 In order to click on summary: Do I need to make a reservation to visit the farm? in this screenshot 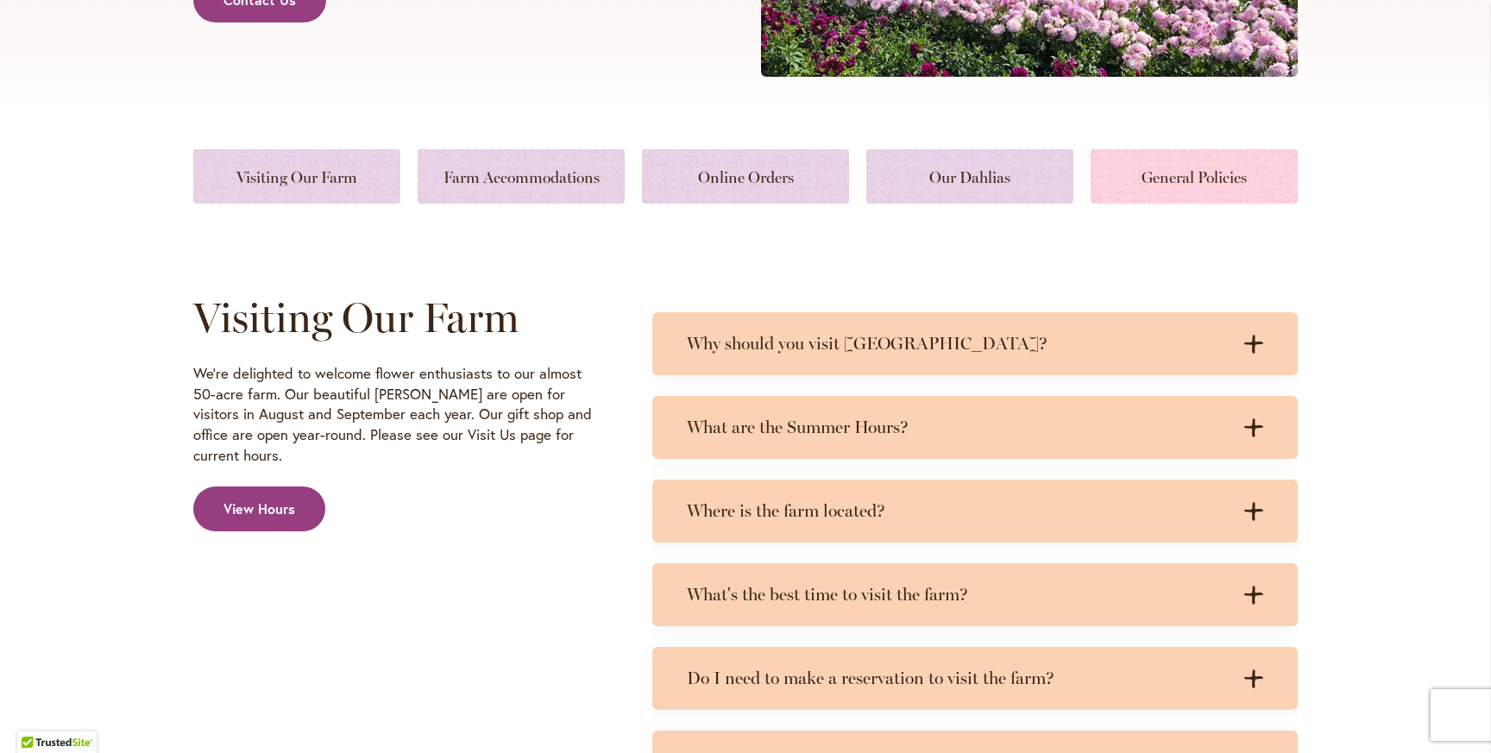, I will do `click(975, 678)`.